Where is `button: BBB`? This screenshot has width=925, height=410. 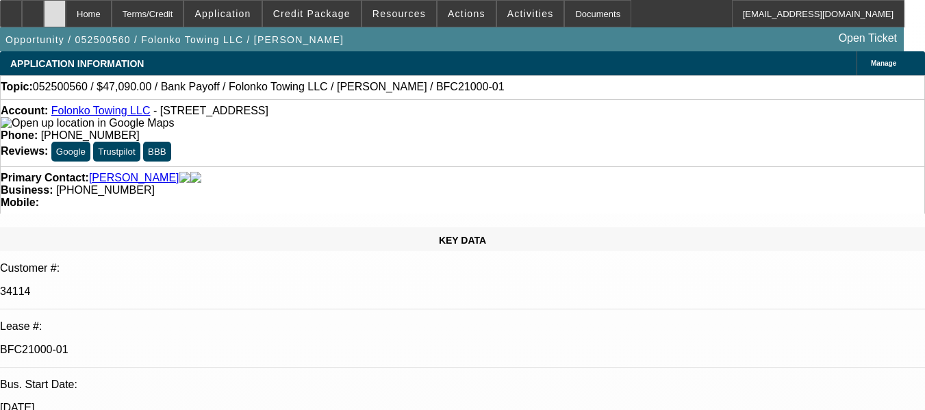 button: BBB is located at coordinates (157, 151).